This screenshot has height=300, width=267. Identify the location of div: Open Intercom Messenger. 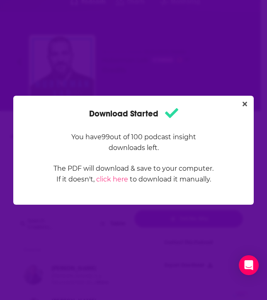
(248, 265).